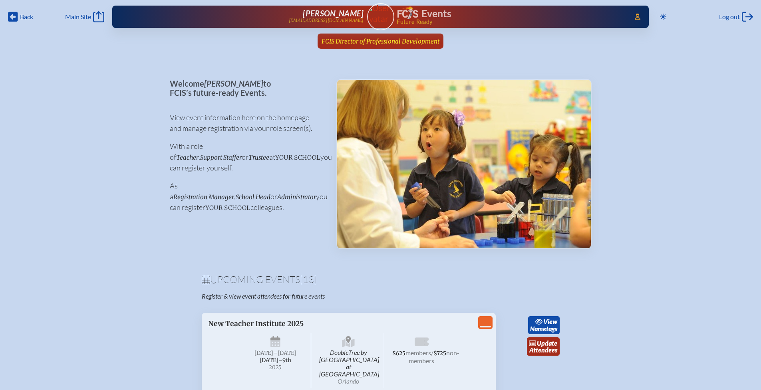 The width and height of the screenshot is (761, 390). Describe the element at coordinates (307, 296) in the screenshot. I see `p: Register & view event attendees for future events` at that location.